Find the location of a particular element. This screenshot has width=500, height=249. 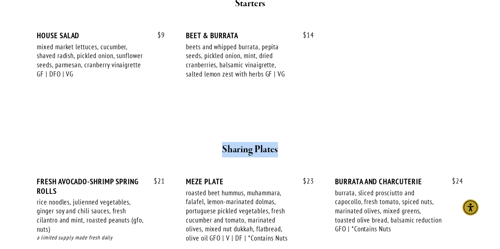

div: beets and whipped burrata, pepita seeds, pickled onion, mint, dried cranberries, balsamic vinaigr... is located at coordinates (239, 60).